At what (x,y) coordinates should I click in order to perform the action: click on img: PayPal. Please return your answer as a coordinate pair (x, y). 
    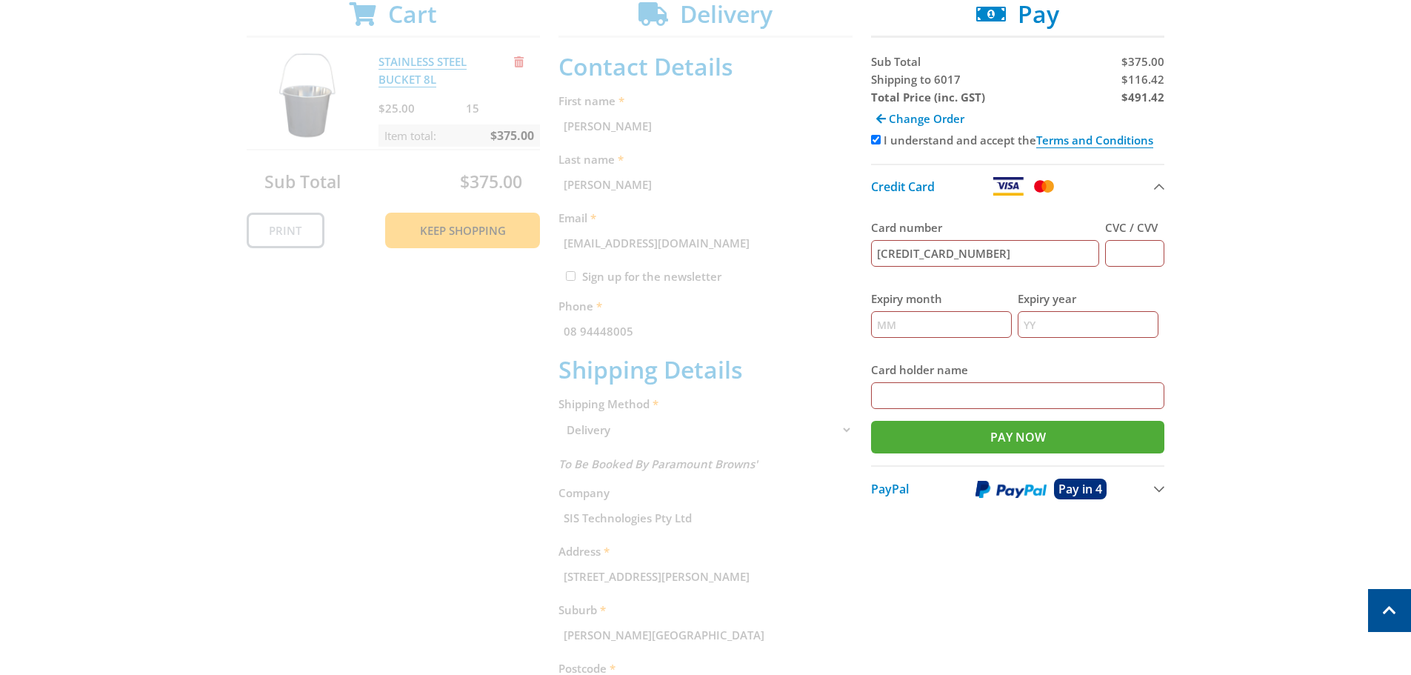
    Looking at the image, I should click on (1011, 489).